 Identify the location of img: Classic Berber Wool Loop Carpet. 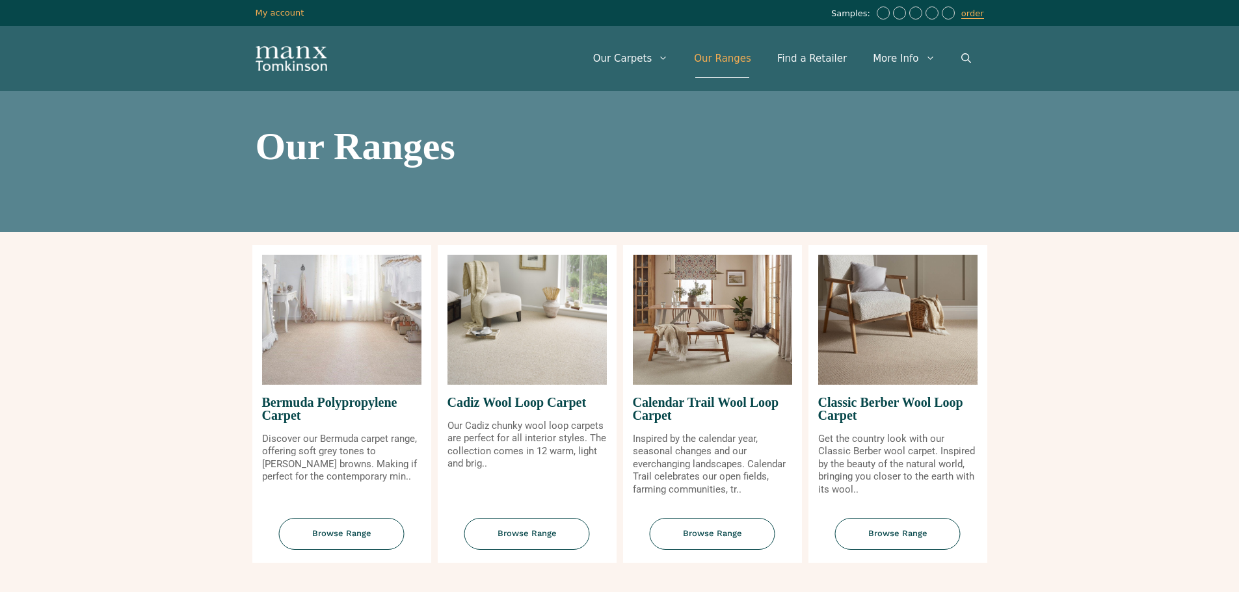
(897, 320).